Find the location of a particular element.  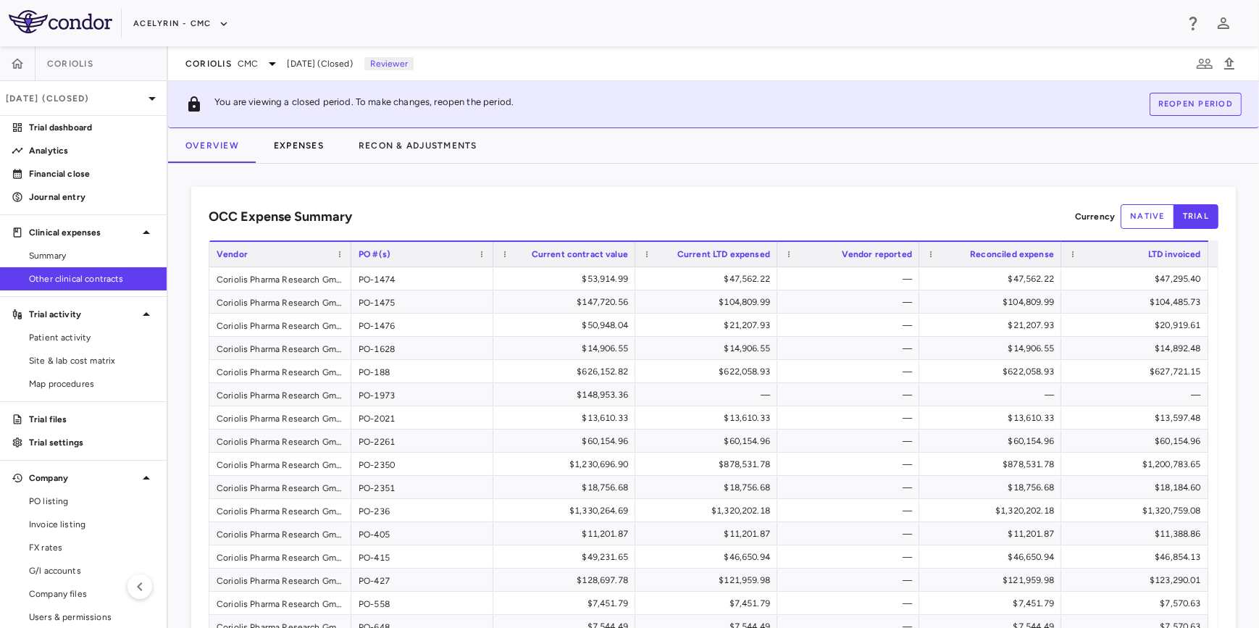

div: PO-2261 is located at coordinates (422, 440).